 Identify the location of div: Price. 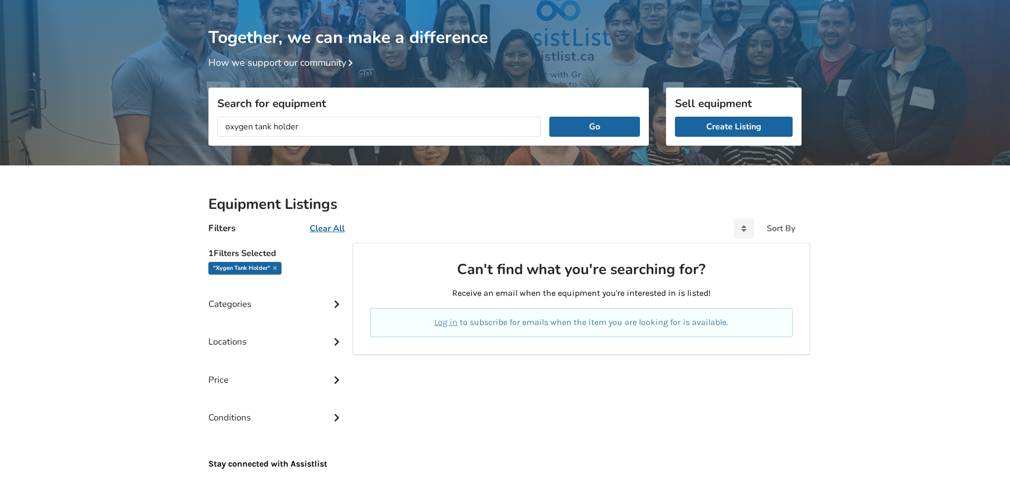
(276, 372).